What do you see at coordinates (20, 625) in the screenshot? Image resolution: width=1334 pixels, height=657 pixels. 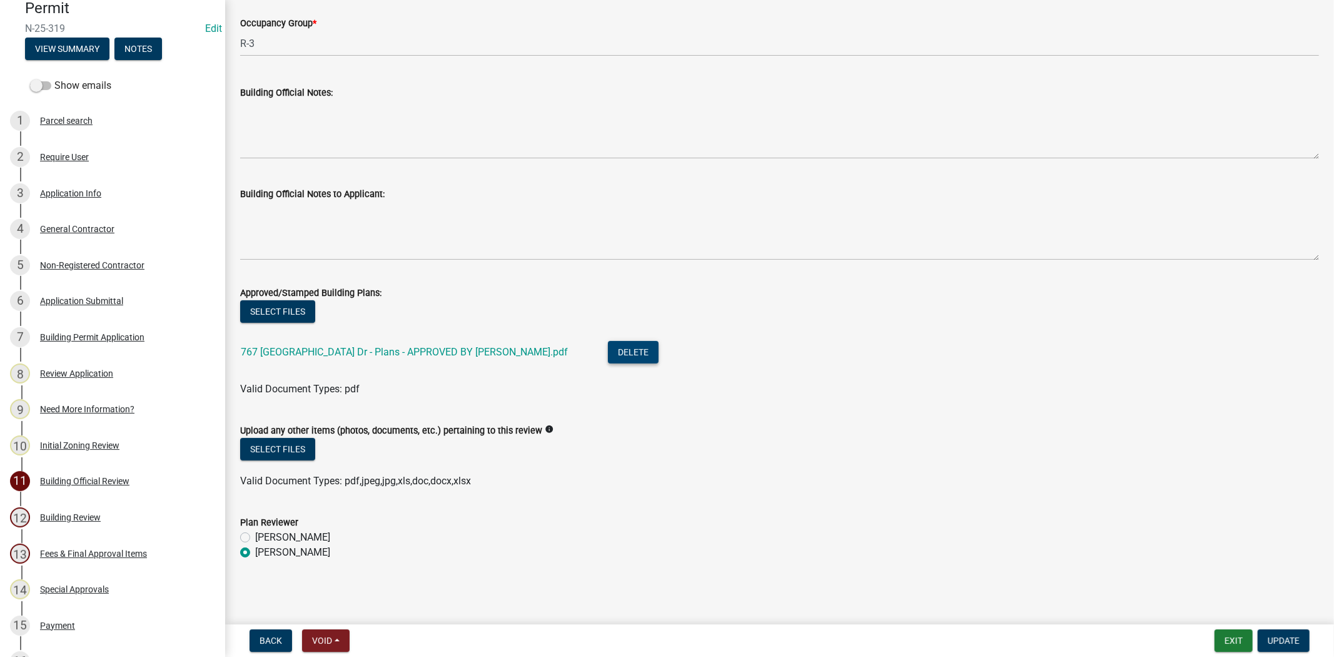 I see `div: 15` at bounding box center [20, 625].